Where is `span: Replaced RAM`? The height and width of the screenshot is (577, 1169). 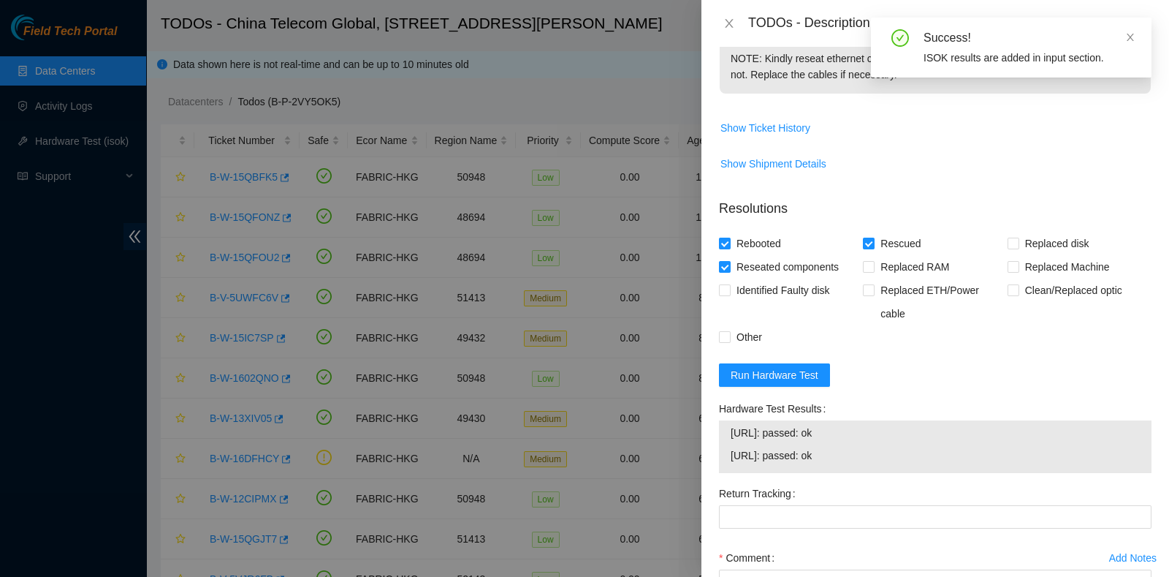 span: Replaced RAM is located at coordinates (915, 267).